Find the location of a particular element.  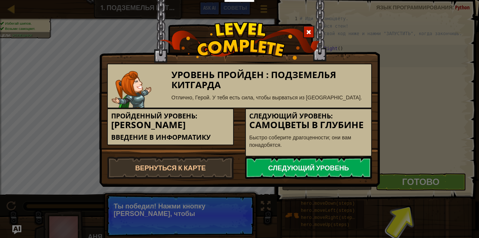

p: Быстро соберите драгоценности; они вам понадобятся. is located at coordinates (308, 141).